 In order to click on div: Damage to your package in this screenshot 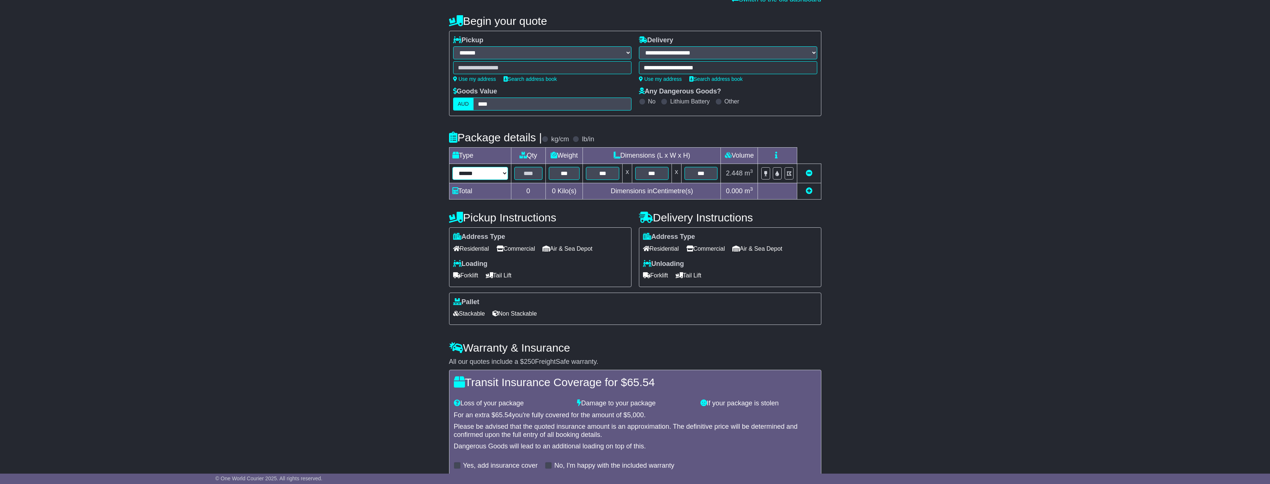, I will do `click(635, 403)`.